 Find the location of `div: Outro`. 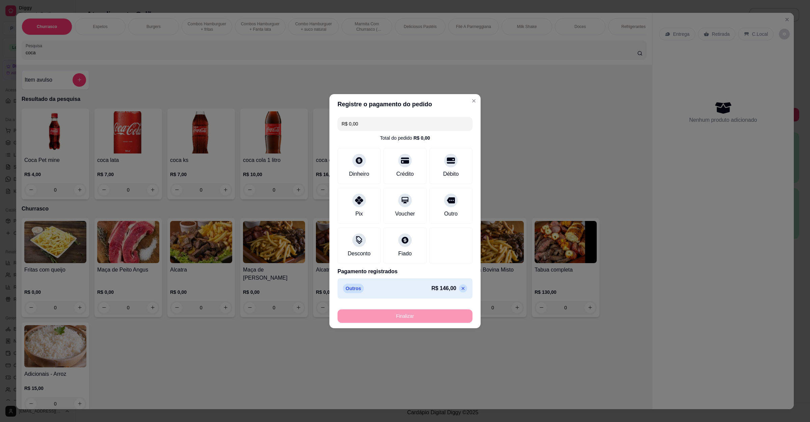

div: Outro is located at coordinates (451, 214).